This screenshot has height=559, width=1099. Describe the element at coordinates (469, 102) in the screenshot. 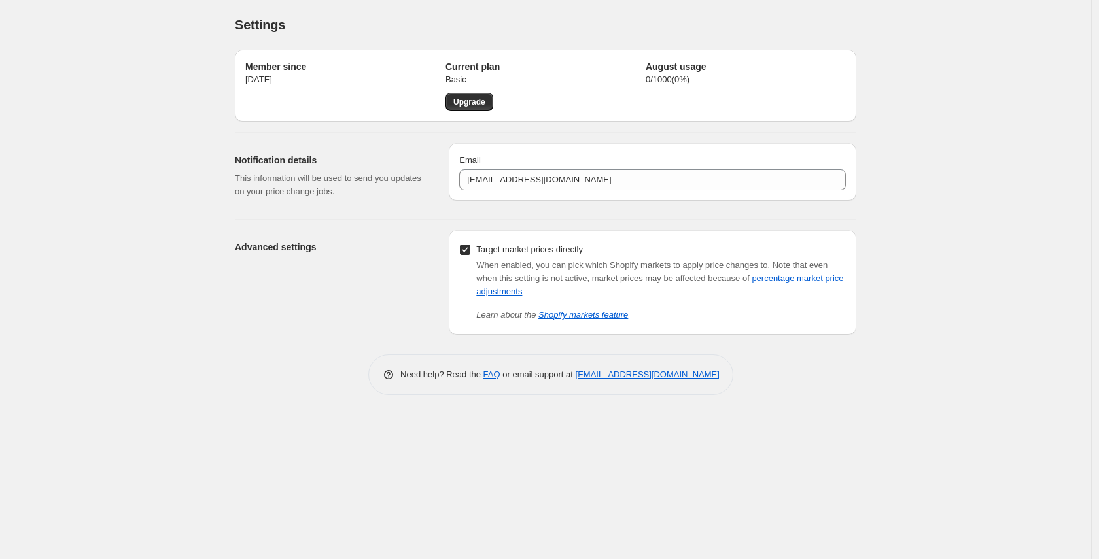

I see `span: Upgrade` at that location.